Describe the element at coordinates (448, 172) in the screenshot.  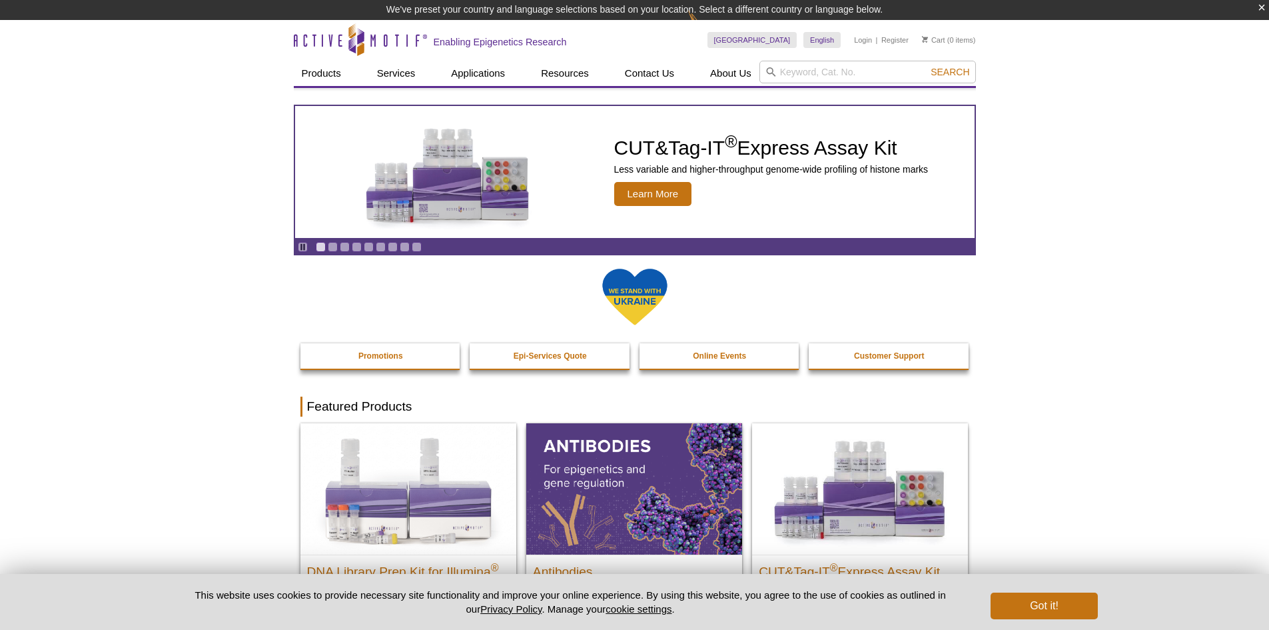
I see `img: CUT&Tag-IT Express Assay Kit` at that location.